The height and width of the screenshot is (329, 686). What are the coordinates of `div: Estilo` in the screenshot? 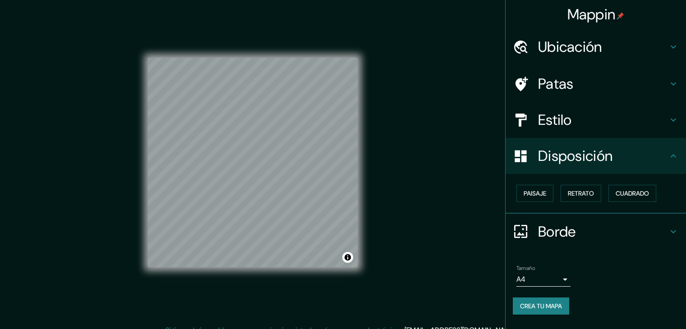 It's located at (596, 120).